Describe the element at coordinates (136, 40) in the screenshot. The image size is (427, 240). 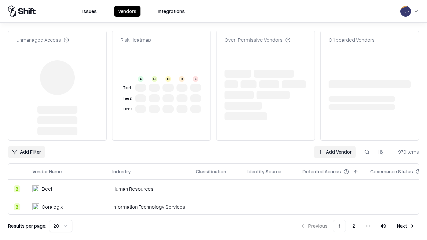
I see `div: Risk Heatmap` at that location.